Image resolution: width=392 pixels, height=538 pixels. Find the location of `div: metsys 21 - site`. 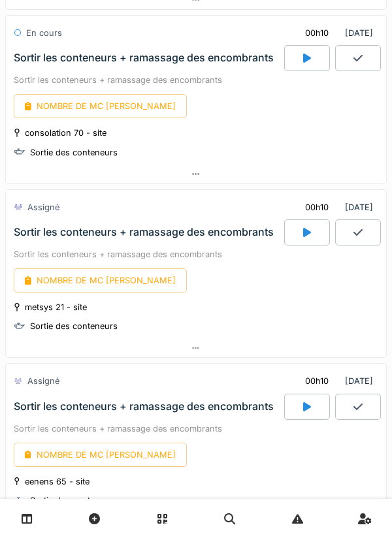

div: metsys 21 - site is located at coordinates (56, 307).